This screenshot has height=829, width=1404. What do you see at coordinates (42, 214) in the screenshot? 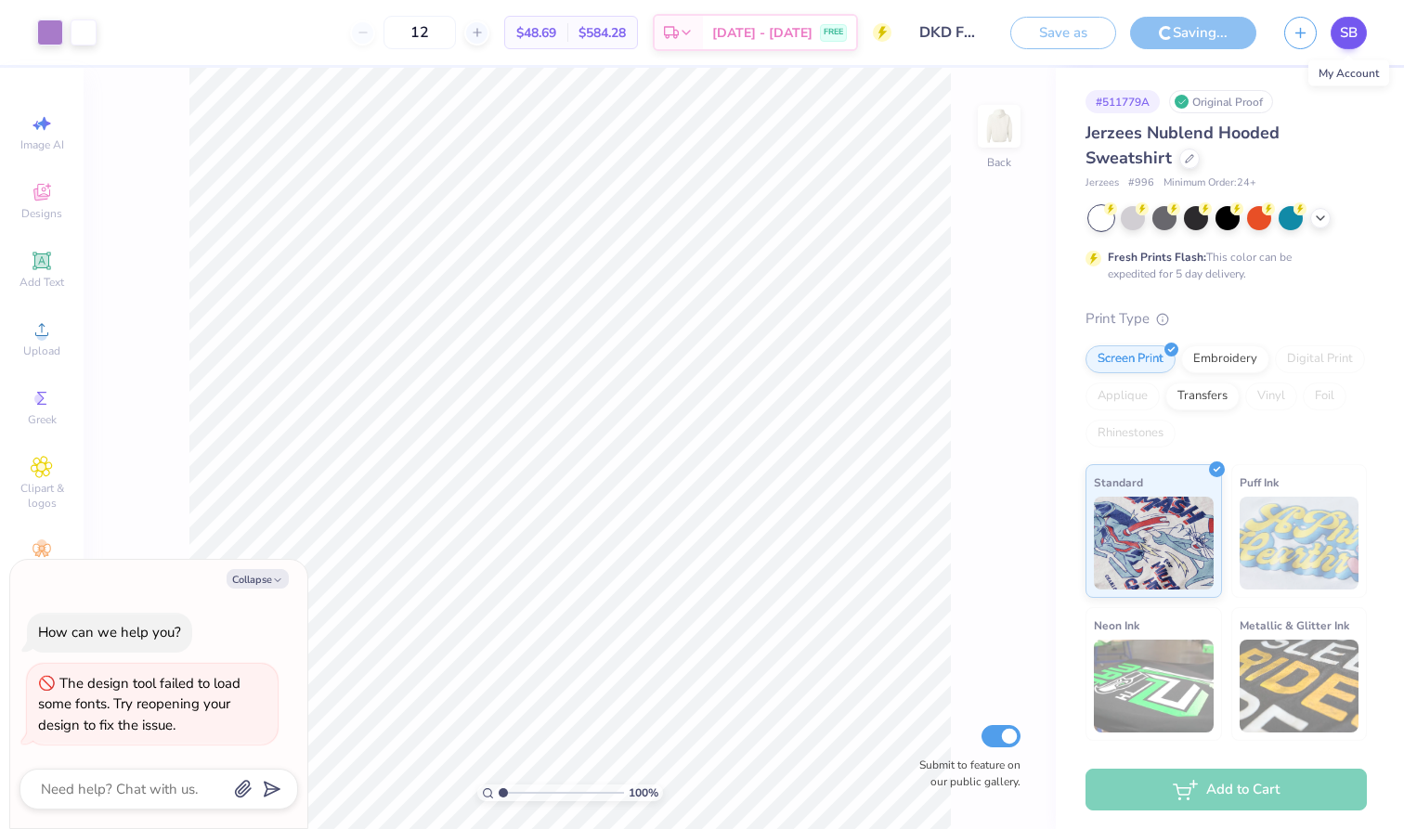
I see `span: Designs` at bounding box center [42, 214].